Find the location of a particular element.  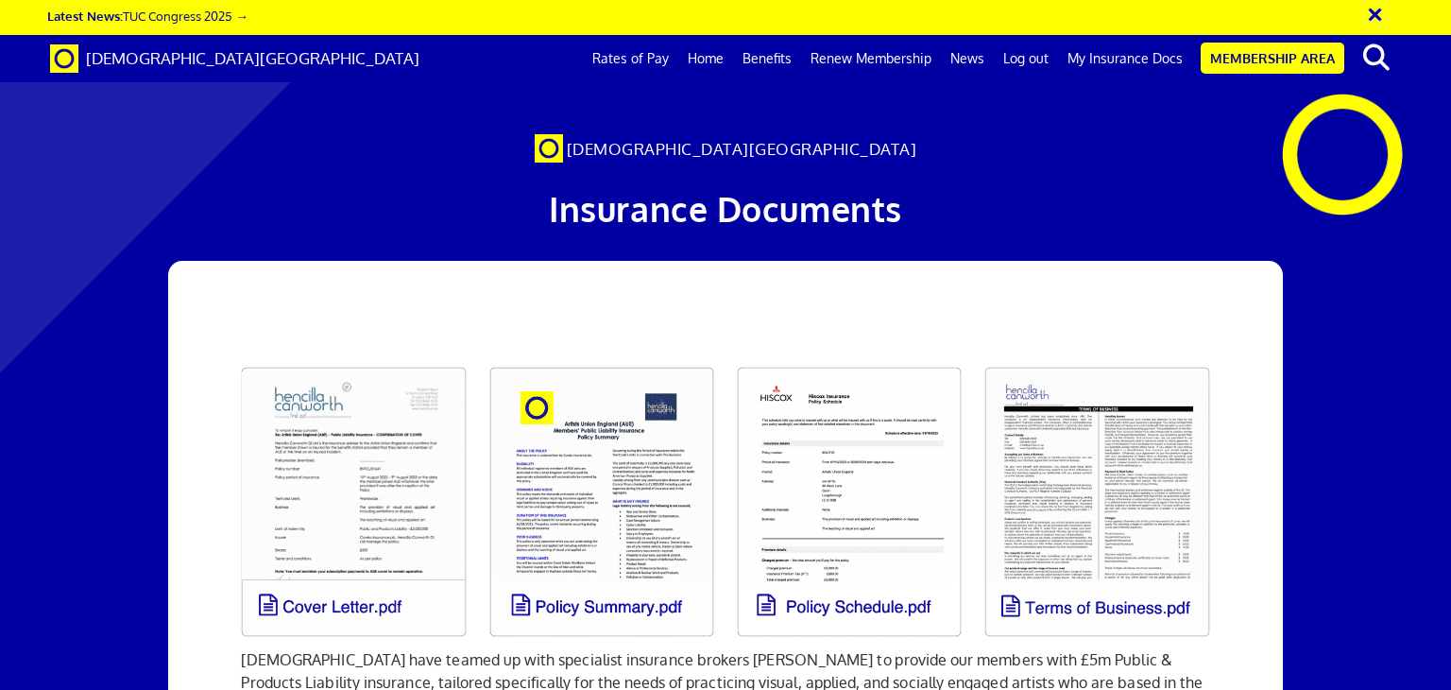

a: Latest News:TUC Congress 2025 → is located at coordinates (147, 15).